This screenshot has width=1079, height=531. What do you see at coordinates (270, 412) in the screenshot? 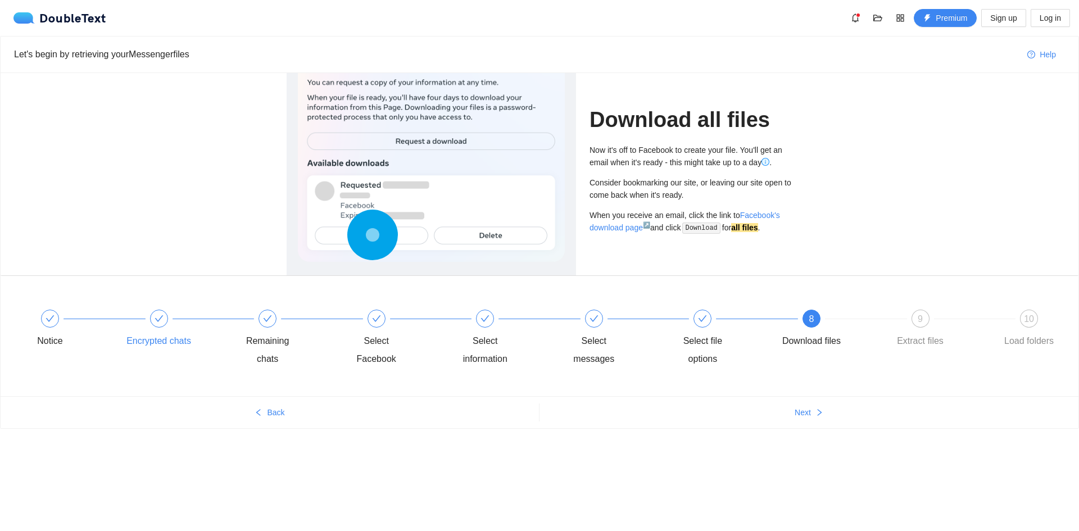
I see `button: leftBack` at bounding box center [270, 412].